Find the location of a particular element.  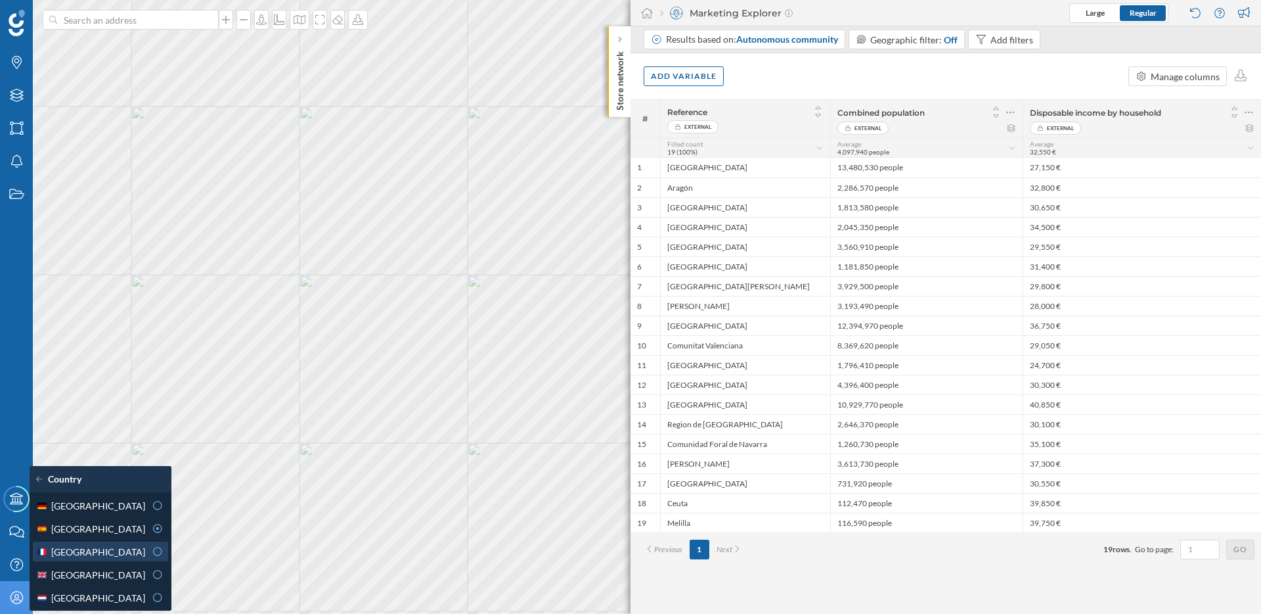

span: 16 is located at coordinates (642, 464).